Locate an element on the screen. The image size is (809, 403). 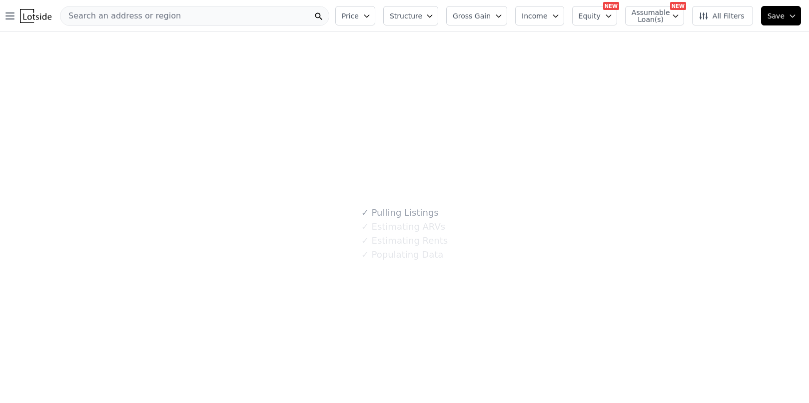
button: Assumable Loan(s) is located at coordinates (655, 15).